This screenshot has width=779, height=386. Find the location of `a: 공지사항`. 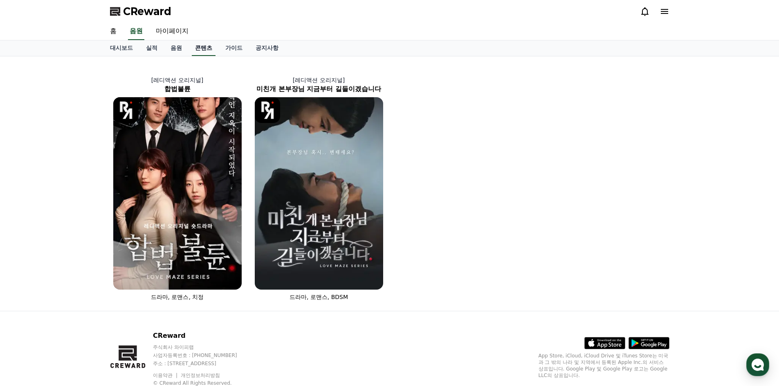

a: 공지사항 is located at coordinates (267, 48).